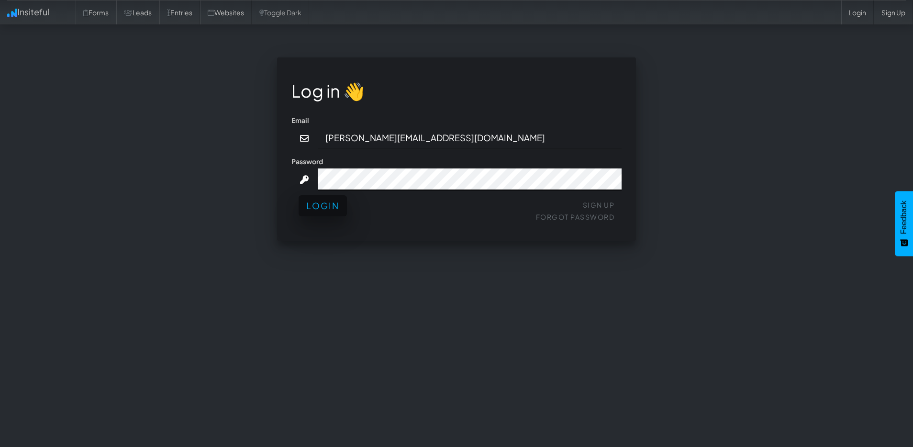  What do you see at coordinates (858, 12) in the screenshot?
I see `a: Login` at bounding box center [858, 12].